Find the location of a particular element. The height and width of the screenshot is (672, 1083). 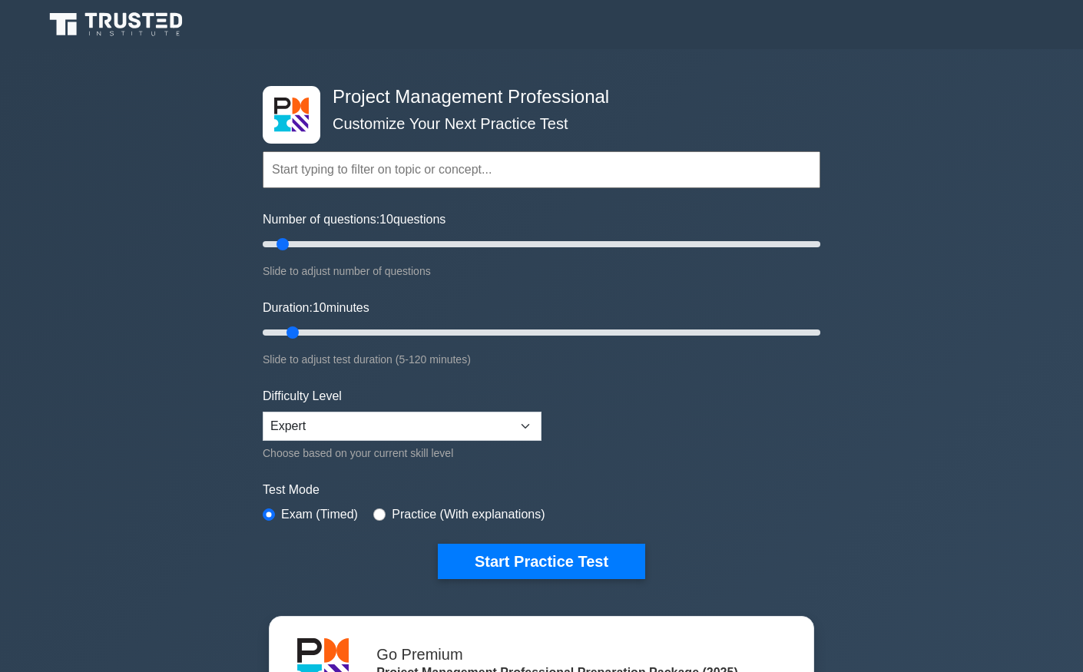

label: Number of questions: questions is located at coordinates (354, 220).